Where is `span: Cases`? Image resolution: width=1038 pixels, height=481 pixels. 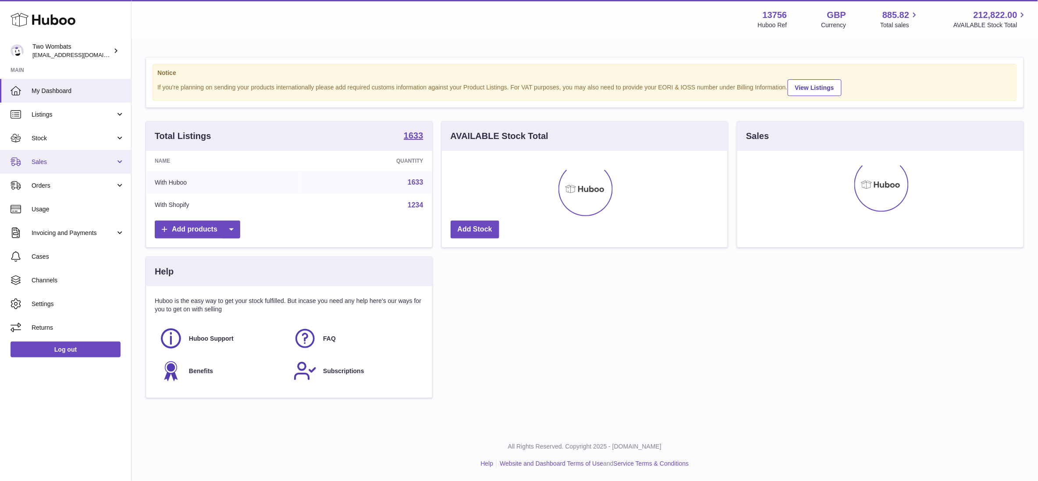
span: Cases is located at coordinates (78, 256).